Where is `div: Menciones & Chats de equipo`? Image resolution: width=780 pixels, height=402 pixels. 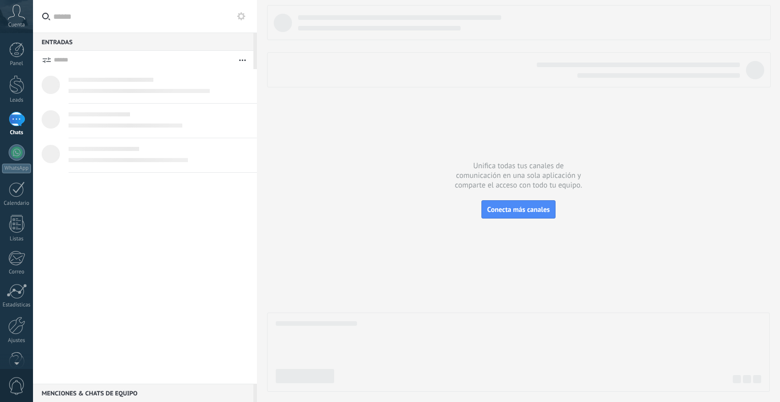 div: Menciones & Chats de equipo is located at coordinates (143, 393).